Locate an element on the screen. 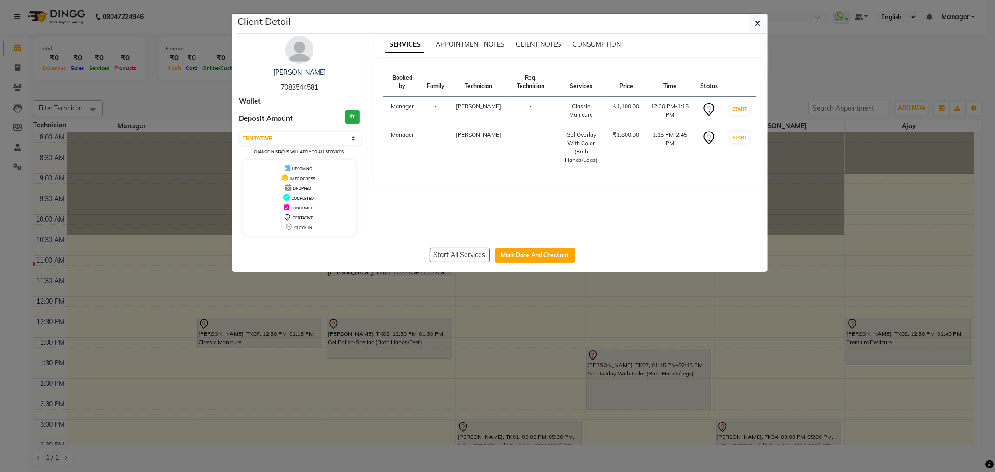 The height and width of the screenshot is (472, 995). span: 7083544581 is located at coordinates (299, 87).